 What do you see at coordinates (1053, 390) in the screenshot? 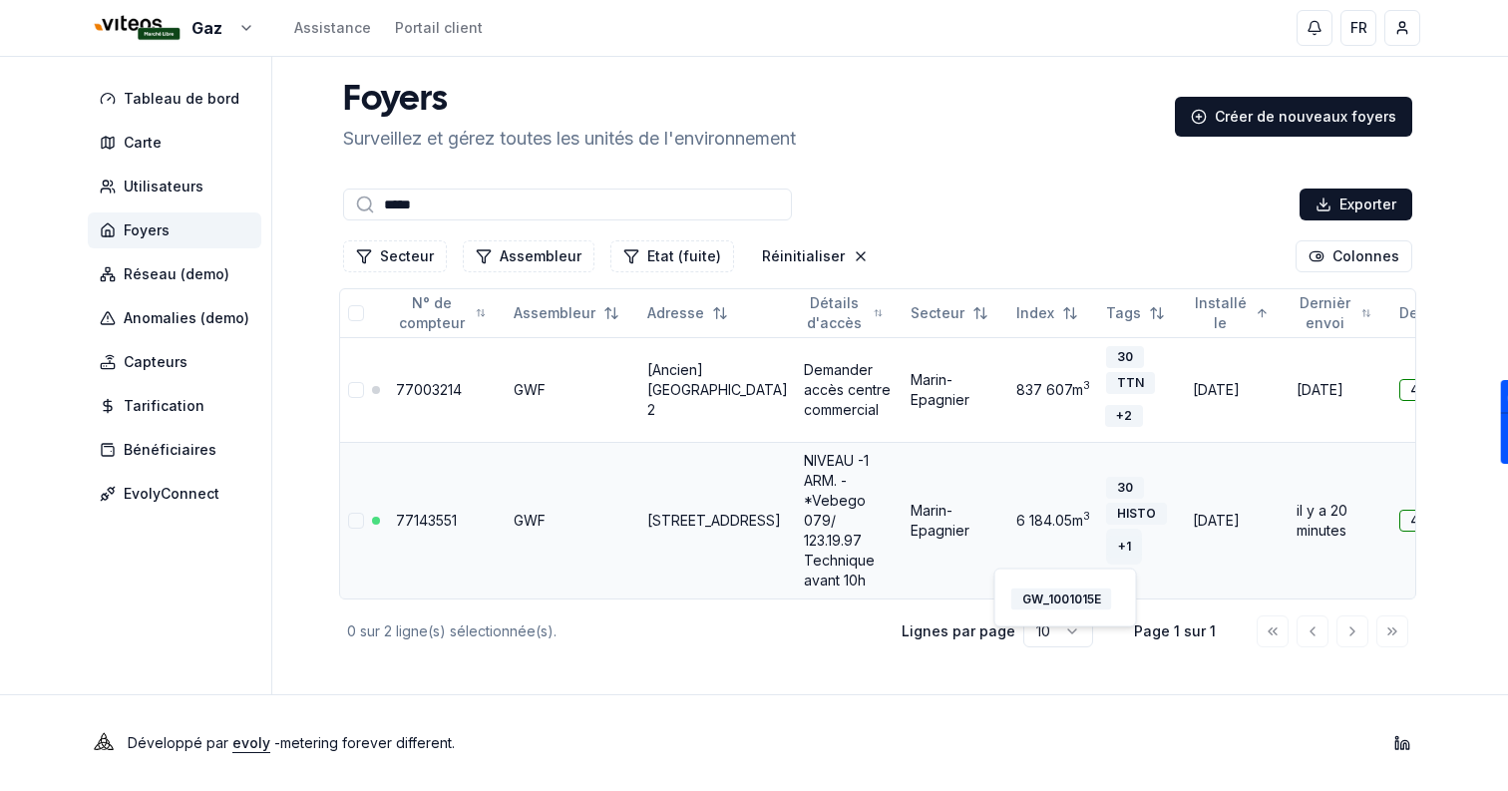
I see `div: 837 607 m` at bounding box center [1053, 390].